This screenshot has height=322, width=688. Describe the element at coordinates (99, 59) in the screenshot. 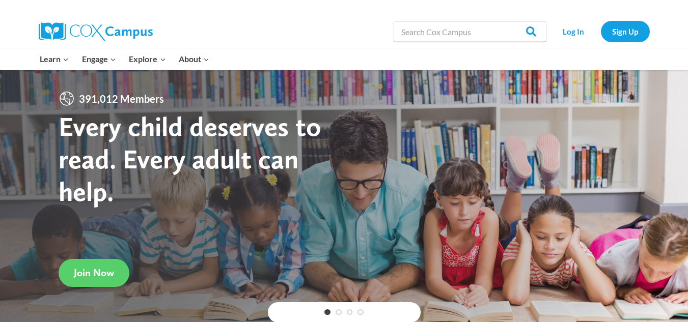

I see `span: Engage` at that location.